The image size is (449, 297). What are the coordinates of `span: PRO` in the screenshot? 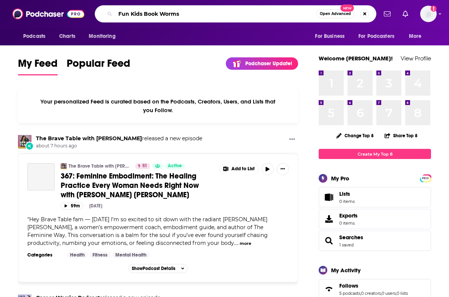 It's located at (426, 178).